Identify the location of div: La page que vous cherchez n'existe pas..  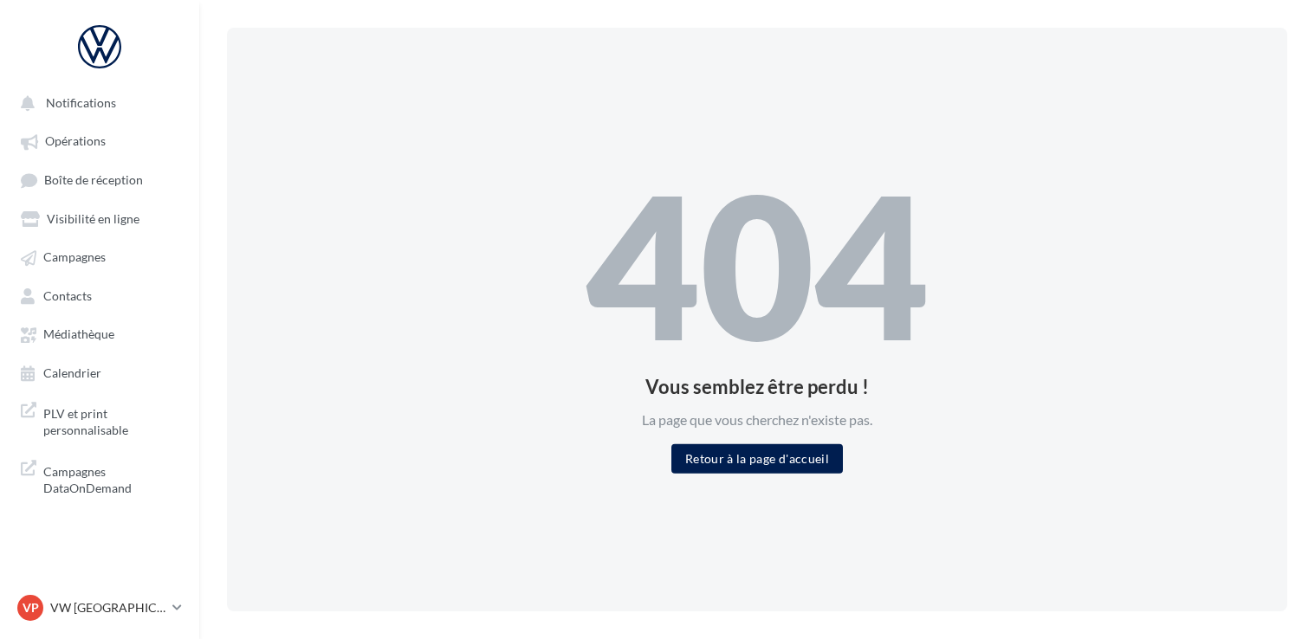
(757, 419).